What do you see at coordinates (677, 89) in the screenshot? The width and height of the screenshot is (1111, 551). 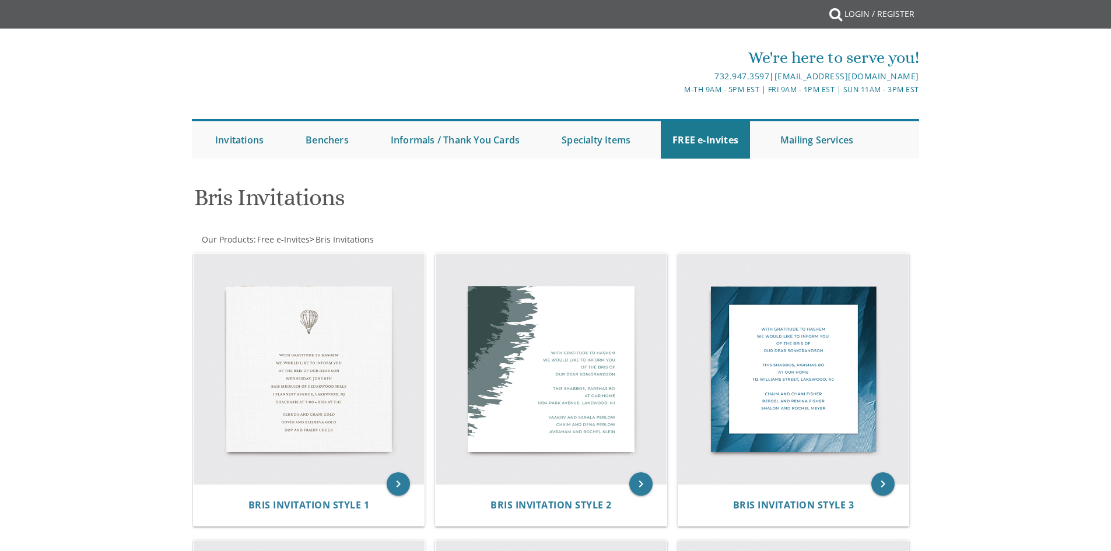 I see `div: M-Th 9am - 5pm EST | Fri 9am - 1pm EST | Sun 11am - 3pm EST` at bounding box center [677, 89].